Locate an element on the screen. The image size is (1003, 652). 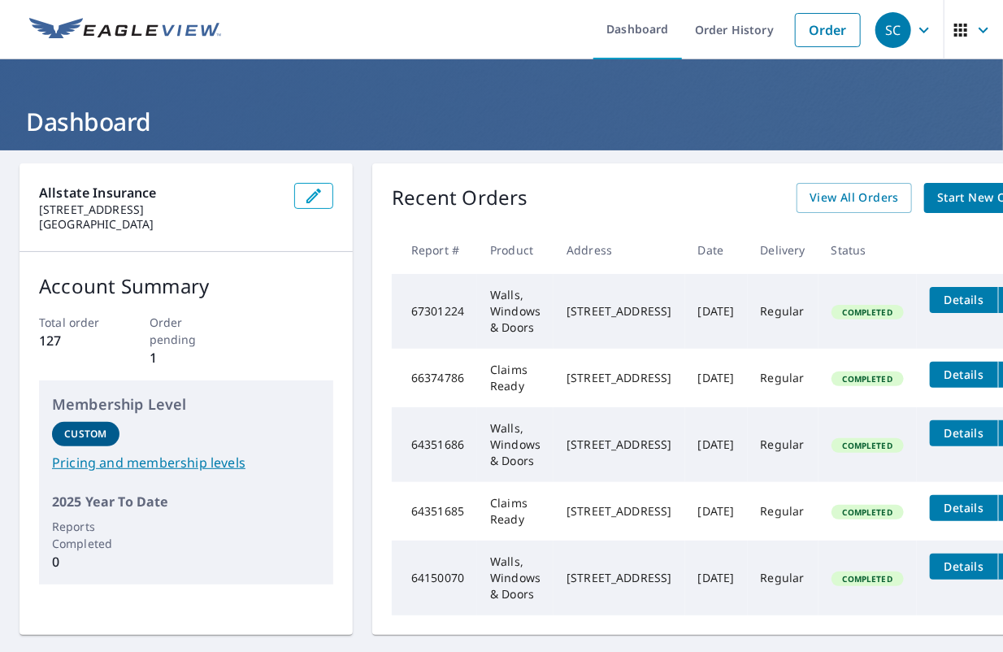
p: Recent Orders is located at coordinates (460, 197).